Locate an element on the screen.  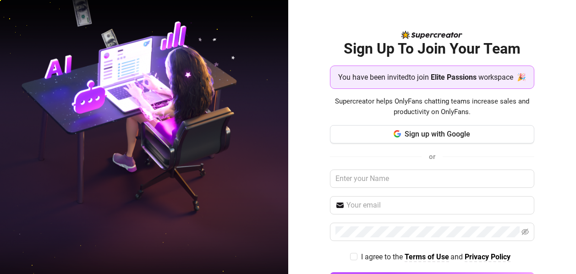
strong: Privacy Policy is located at coordinates (488, 257).